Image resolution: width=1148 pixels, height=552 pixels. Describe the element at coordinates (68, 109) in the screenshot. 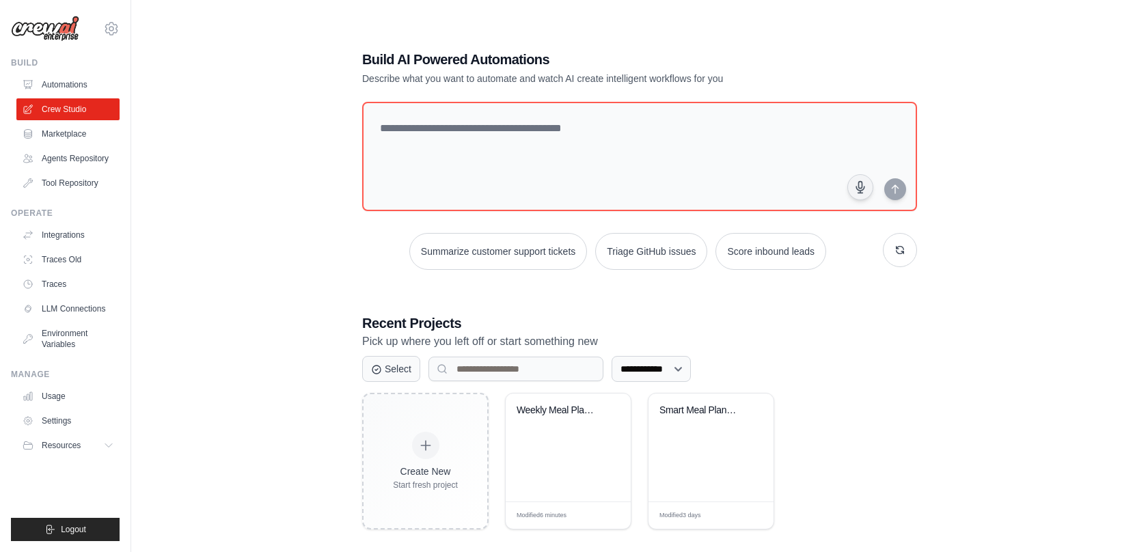

I see `a: Crew Studio` at that location.